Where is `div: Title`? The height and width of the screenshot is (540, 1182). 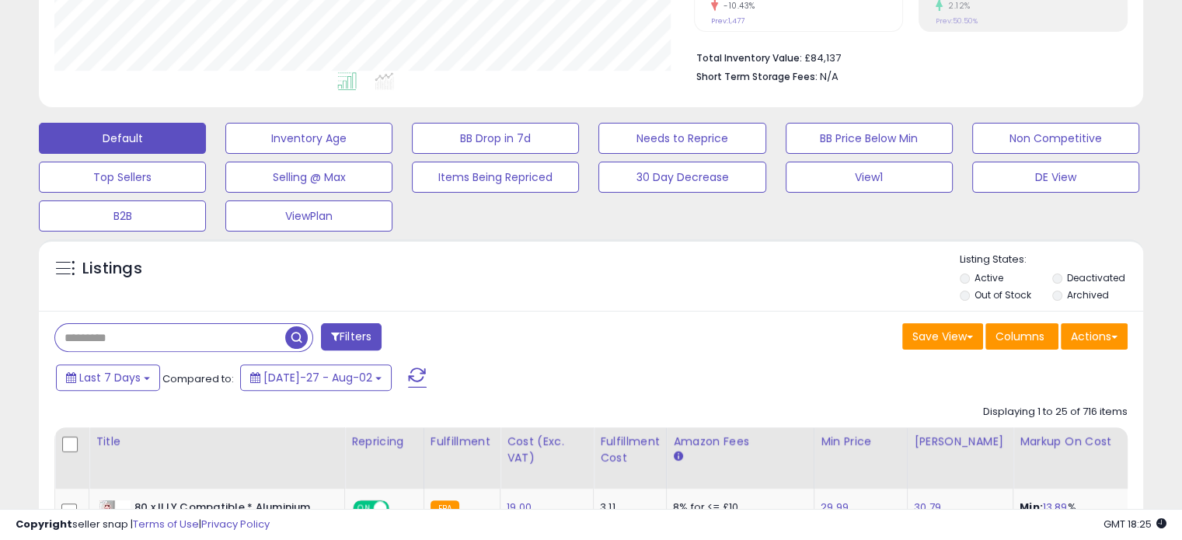
div: Title is located at coordinates (217, 441).